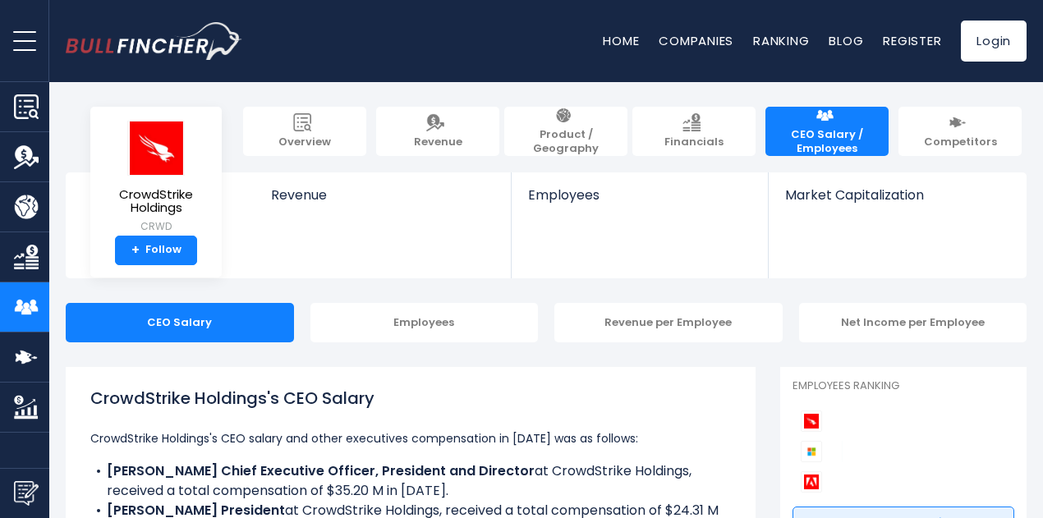 This screenshot has height=518, width=1043. What do you see at coordinates (180, 323) in the screenshot?
I see `div: CEO Salary` at bounding box center [180, 323].